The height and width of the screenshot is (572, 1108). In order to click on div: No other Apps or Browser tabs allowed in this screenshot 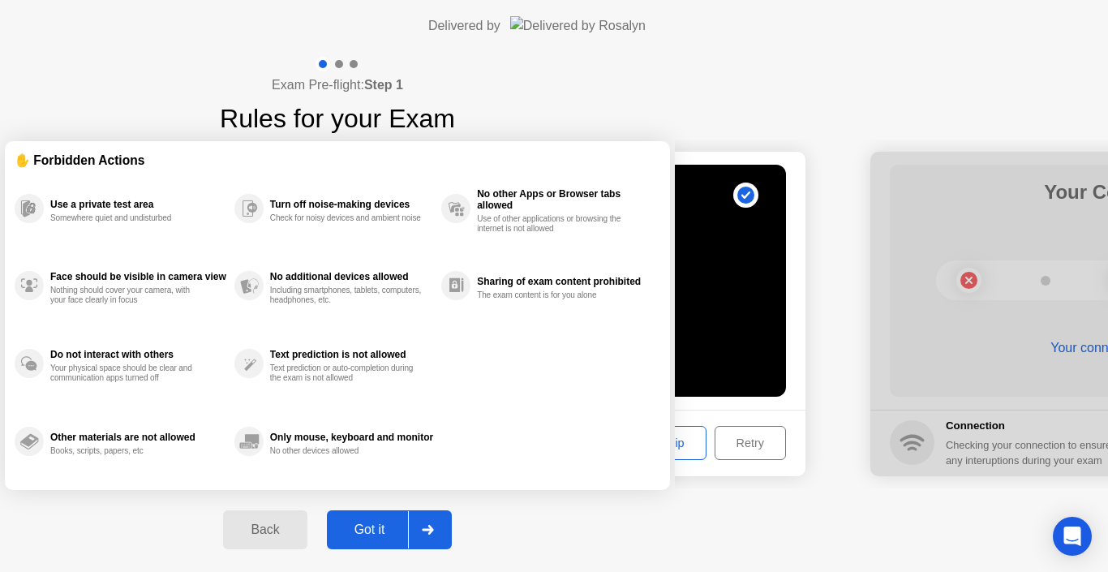, I will do `click(564, 200)`.